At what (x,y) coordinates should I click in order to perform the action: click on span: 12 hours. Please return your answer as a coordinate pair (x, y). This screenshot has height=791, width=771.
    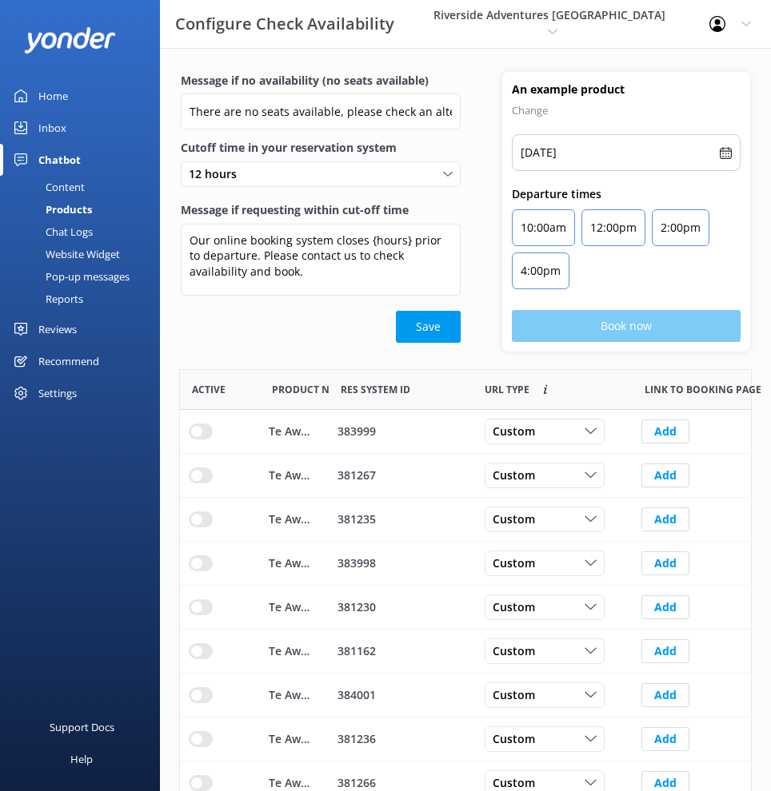
    Looking at the image, I should click on (217, 174).